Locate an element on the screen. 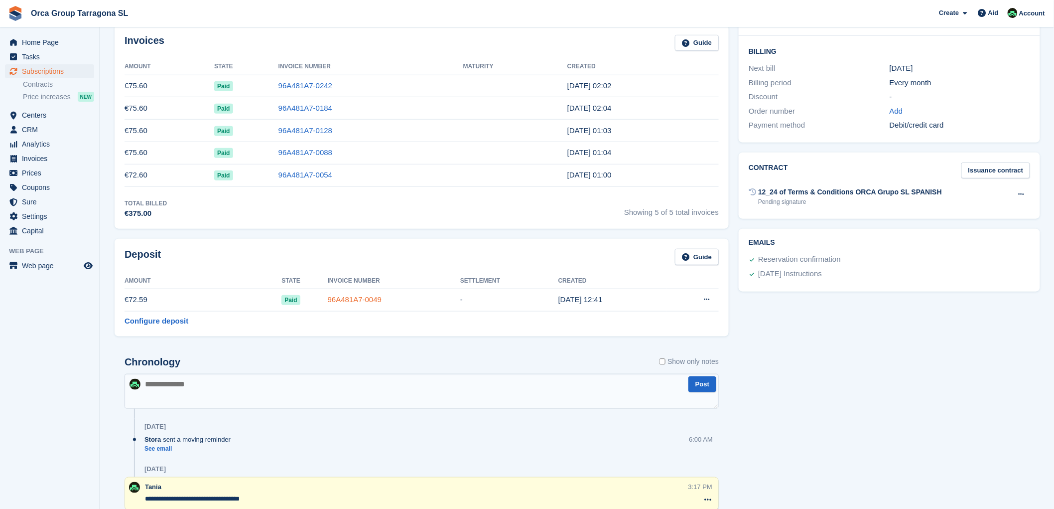 The image size is (1054, 509). font: 96A481A7-0049 is located at coordinates (355, 299).